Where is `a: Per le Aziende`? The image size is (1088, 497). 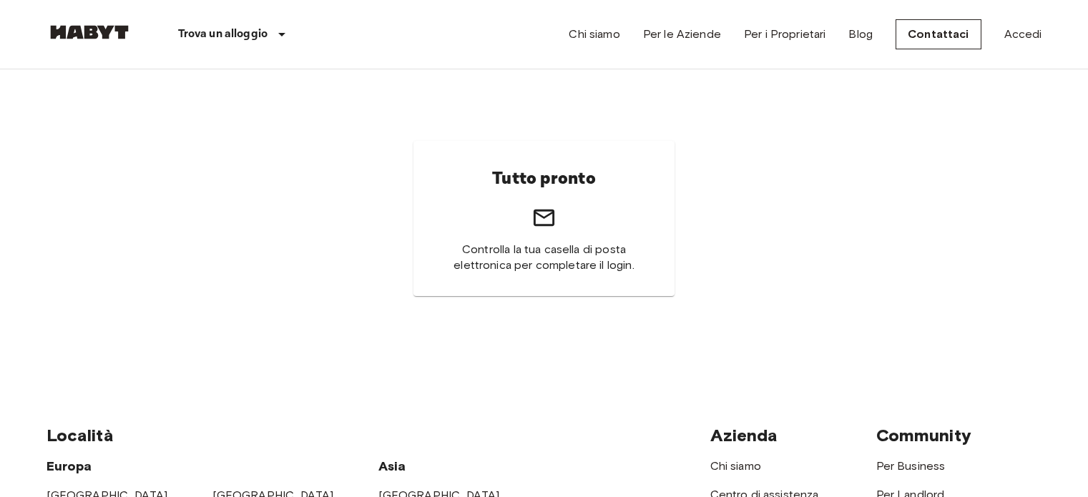 a: Per le Aziende is located at coordinates (682, 34).